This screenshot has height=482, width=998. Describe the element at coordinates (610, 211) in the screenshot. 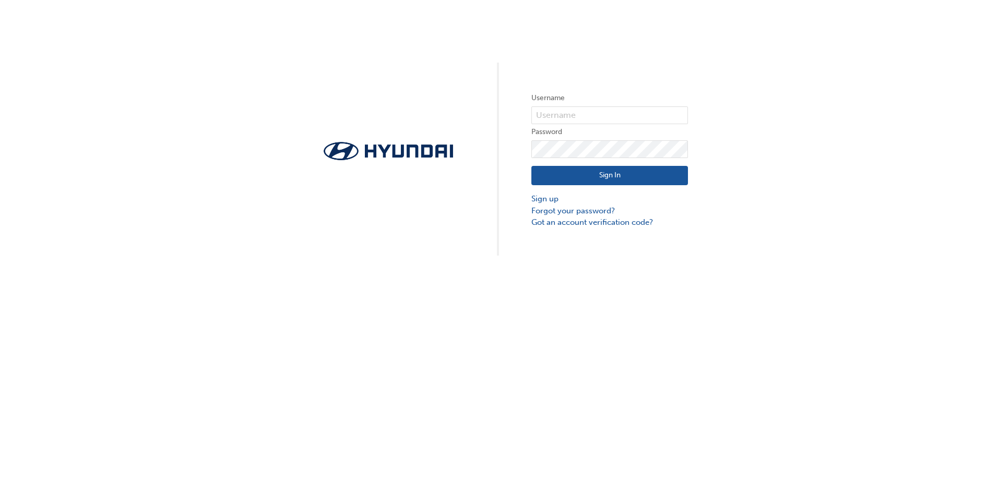

I see `a: Forgot your password?` at that location.